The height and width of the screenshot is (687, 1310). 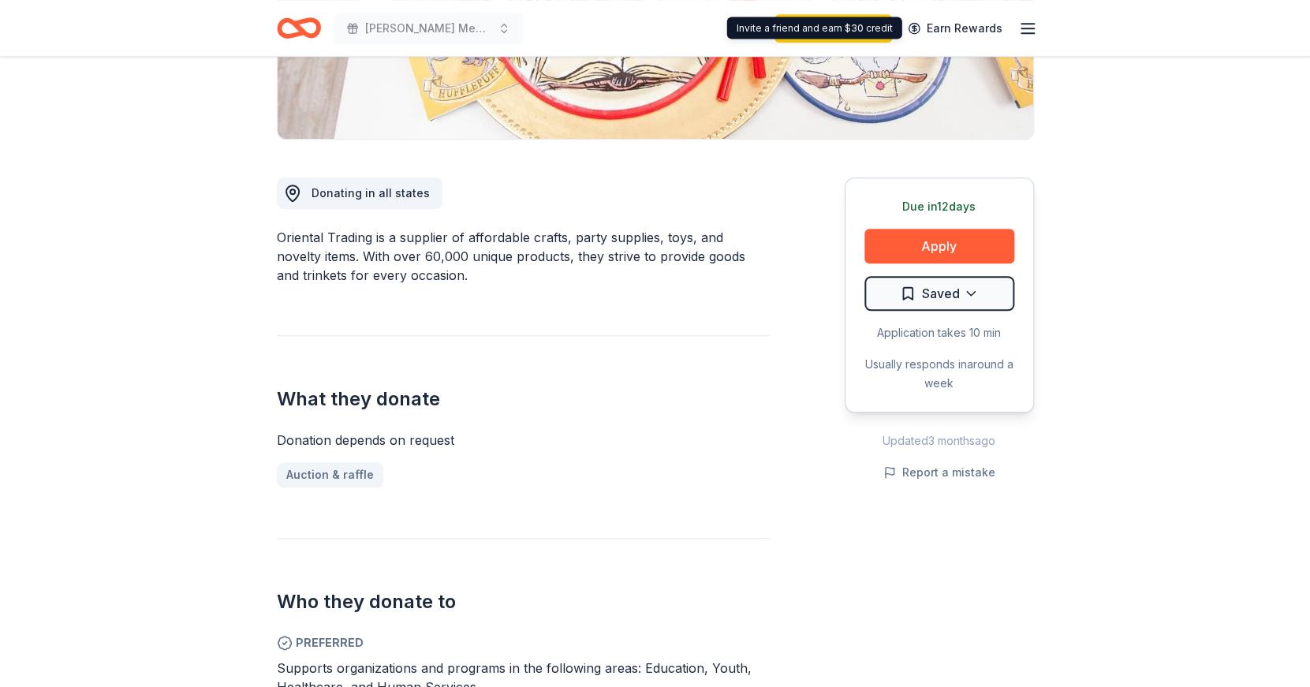 I want to click on a: Auction & raffle, so click(x=330, y=475).